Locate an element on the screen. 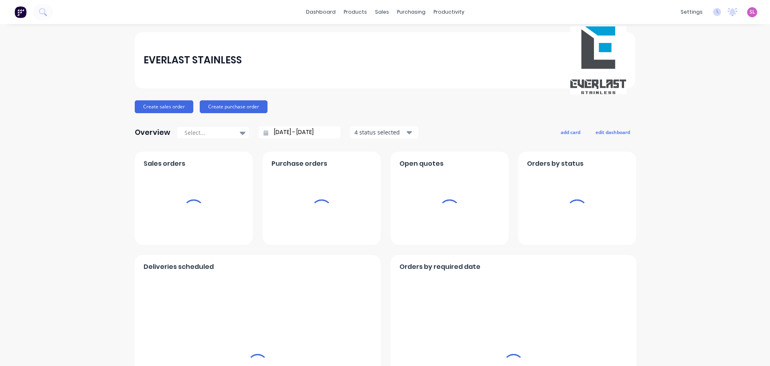 The height and width of the screenshot is (366, 770). span: Purchase orders is located at coordinates (299, 164).